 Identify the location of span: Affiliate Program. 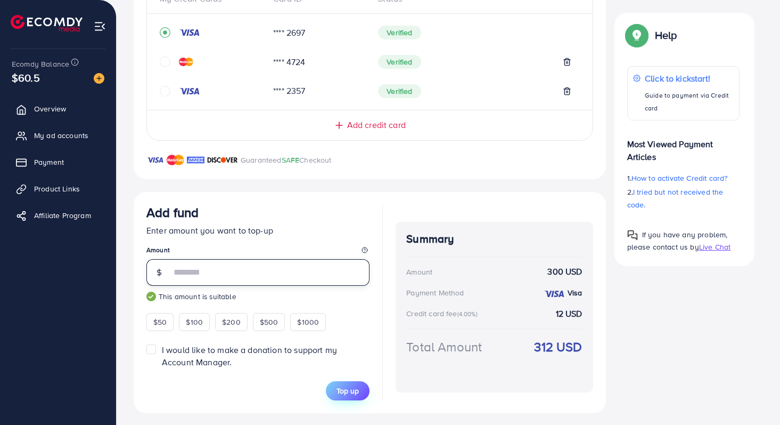
(62, 215).